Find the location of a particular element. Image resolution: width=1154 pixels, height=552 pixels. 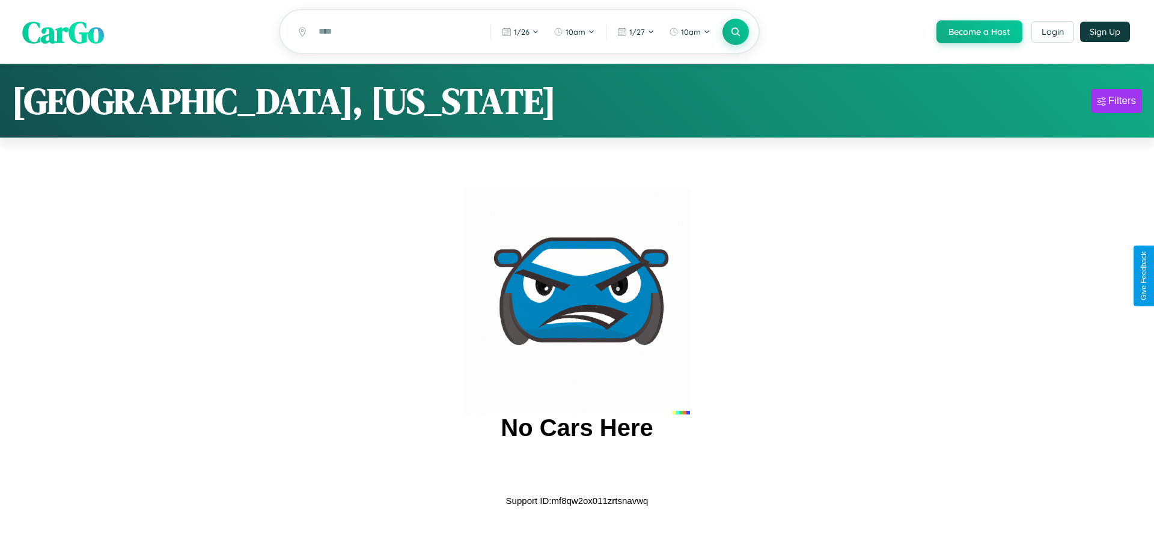

button: 1/27 is located at coordinates (636, 32).